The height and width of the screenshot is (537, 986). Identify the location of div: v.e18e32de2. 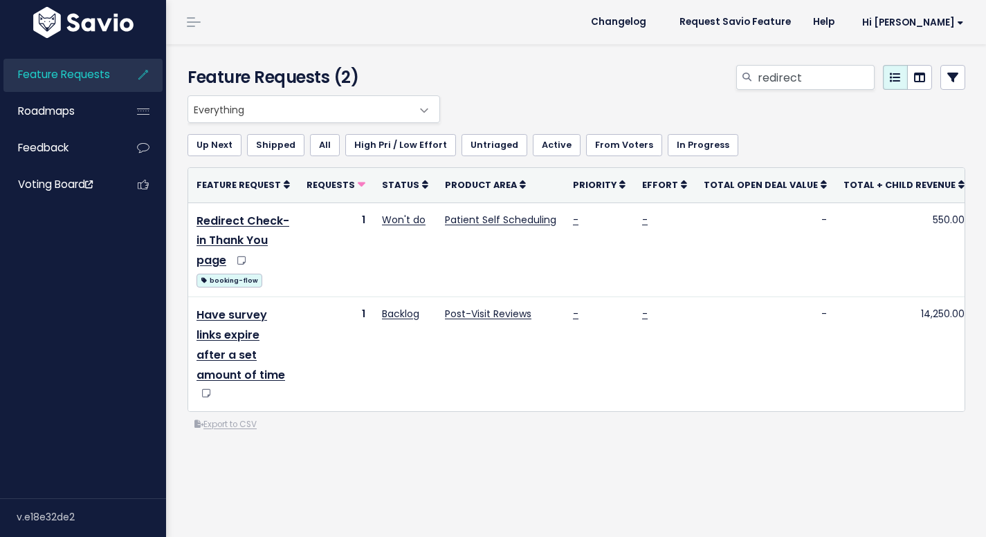
(91, 517).